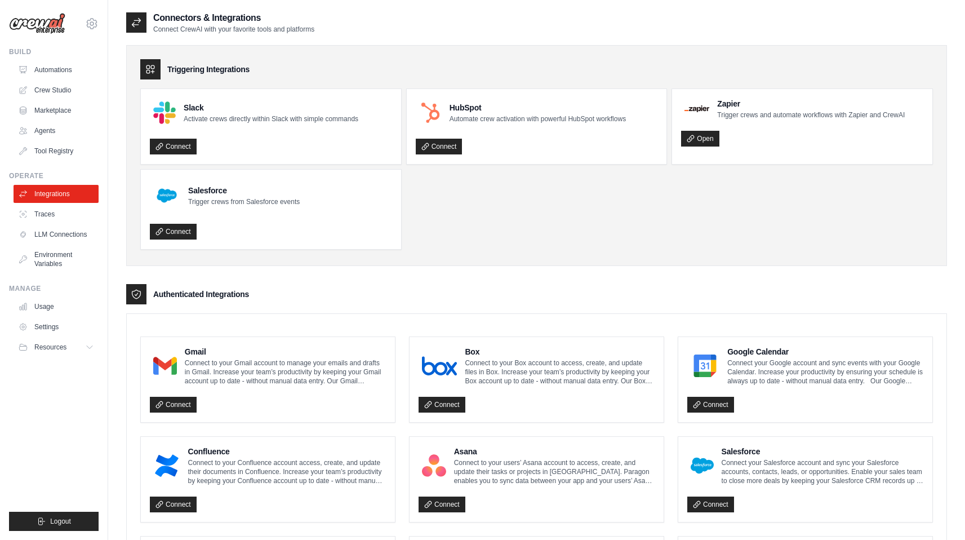 The image size is (965, 540). What do you see at coordinates (434, 465) in the screenshot?
I see `img: Asana Logo` at bounding box center [434, 465].